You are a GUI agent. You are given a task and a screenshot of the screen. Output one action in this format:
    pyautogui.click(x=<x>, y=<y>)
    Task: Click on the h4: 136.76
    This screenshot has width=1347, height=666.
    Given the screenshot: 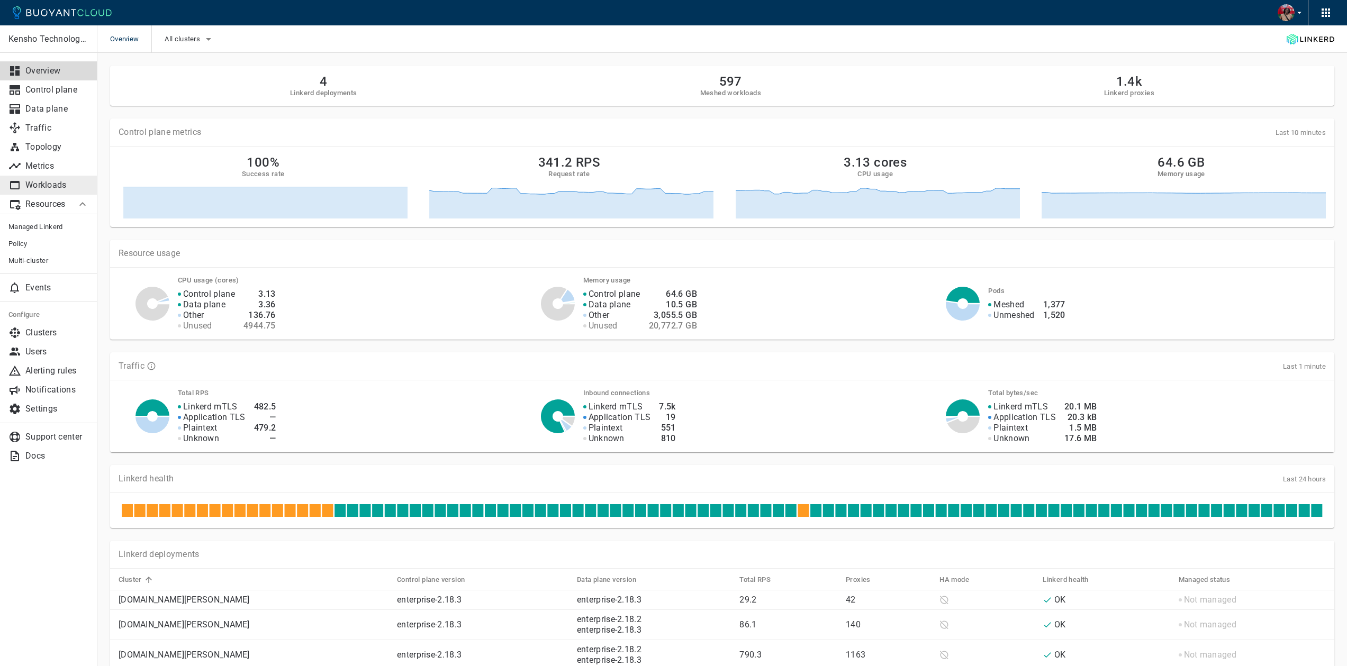 What is the action you would take?
    pyautogui.click(x=259, y=315)
    